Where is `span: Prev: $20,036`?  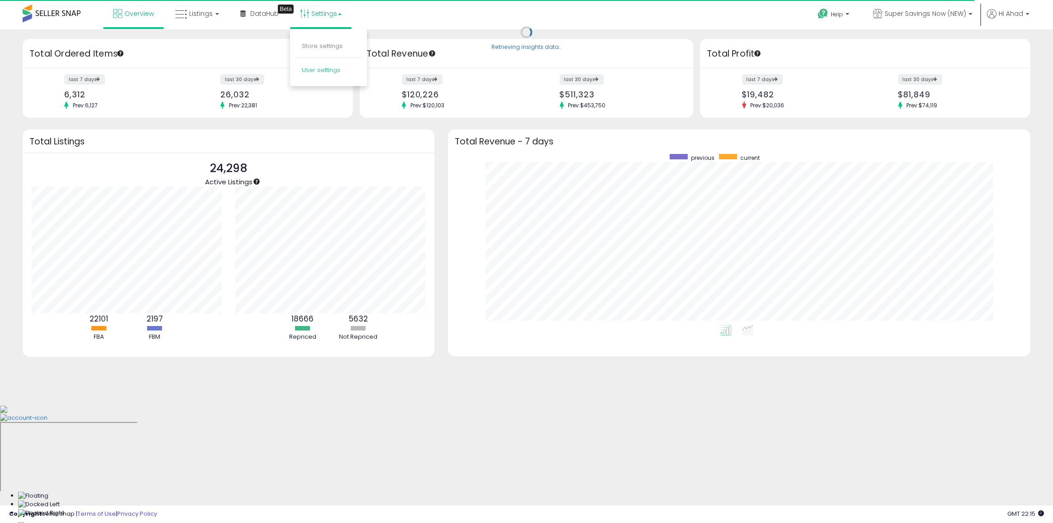
span: Prev: $20,036 is located at coordinates (767, 105).